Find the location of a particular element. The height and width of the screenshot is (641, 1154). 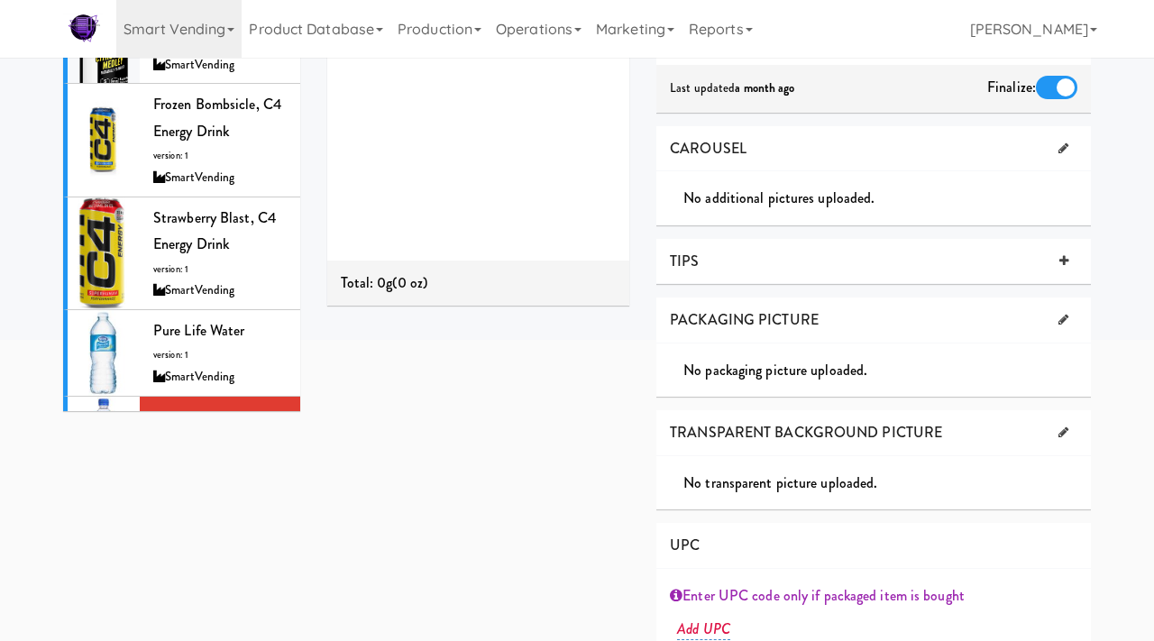

div: No packaging picture uploaded. is located at coordinates (887, 370).